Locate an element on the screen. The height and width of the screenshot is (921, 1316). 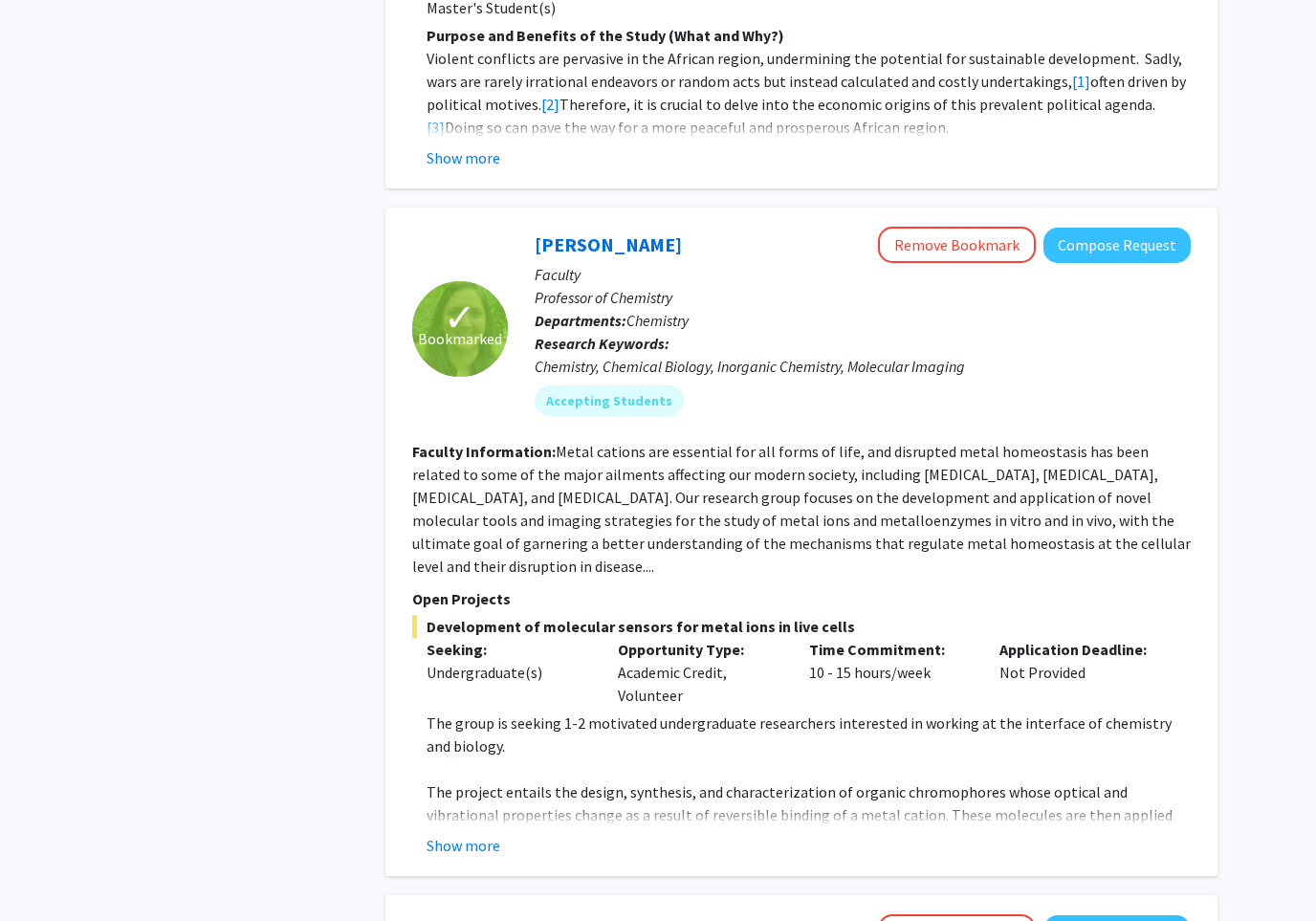
p: The project entails the design, synthesis, and characterization of organic chromophores whose opt... is located at coordinates (808, 827).